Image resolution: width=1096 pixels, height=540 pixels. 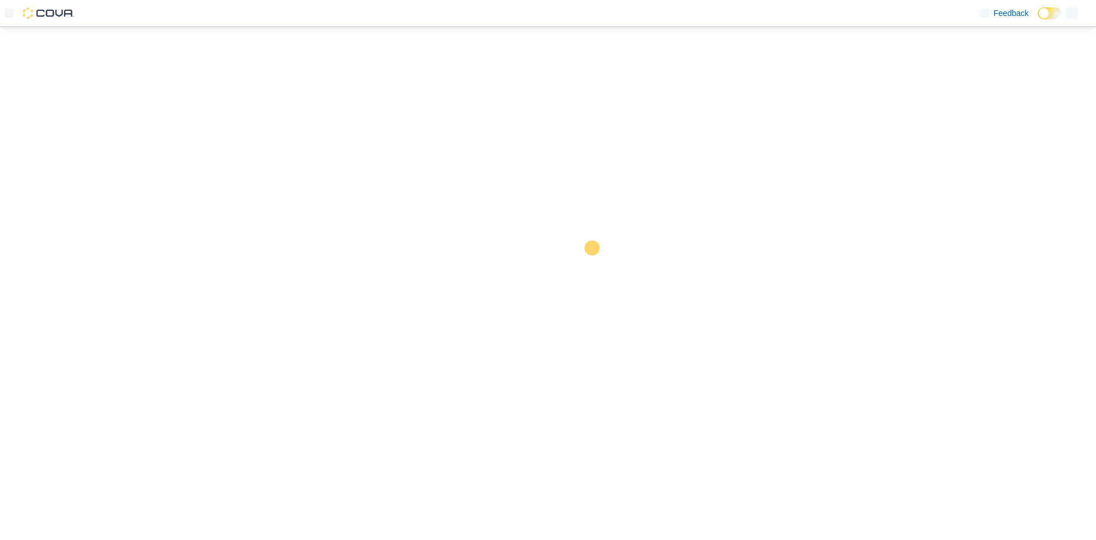 What do you see at coordinates (591, 275) in the screenshot?
I see `img: cova-loader` at bounding box center [591, 275].